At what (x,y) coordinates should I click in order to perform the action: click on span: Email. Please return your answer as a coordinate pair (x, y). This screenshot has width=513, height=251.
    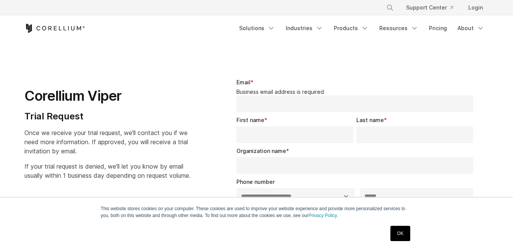
    Looking at the image, I should click on (243, 82).